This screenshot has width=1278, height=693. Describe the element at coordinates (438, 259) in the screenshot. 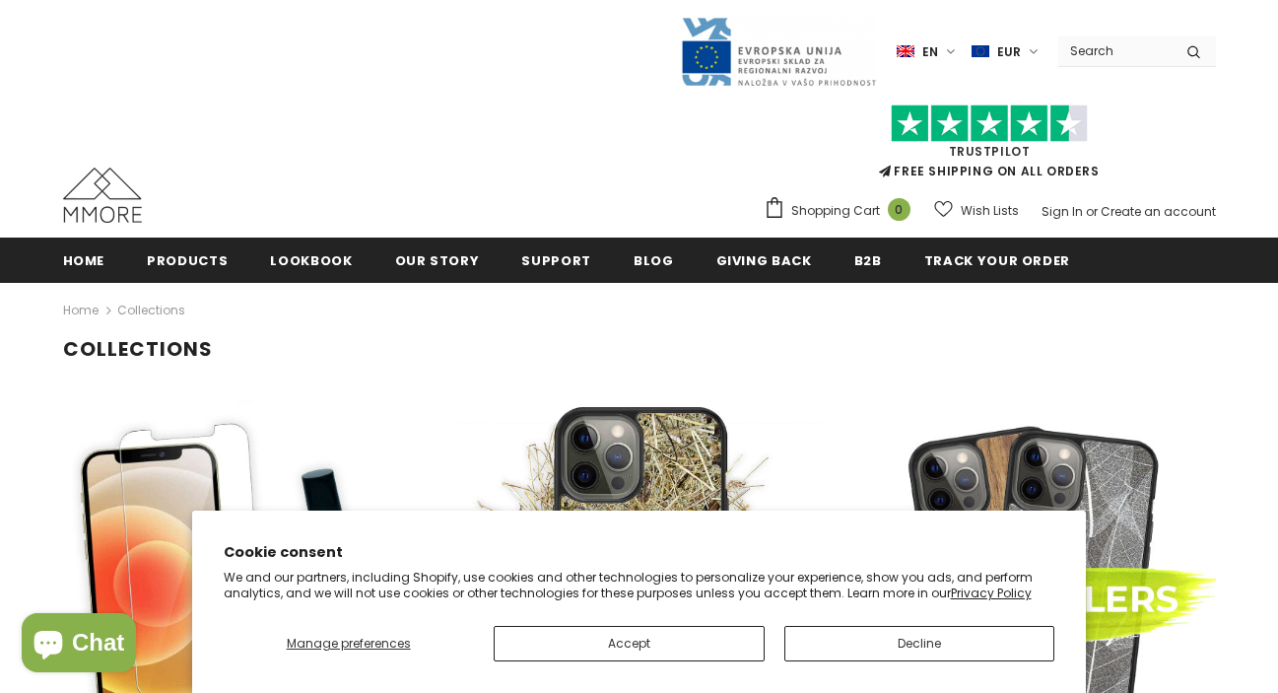

I see `a: Our Story` at that location.